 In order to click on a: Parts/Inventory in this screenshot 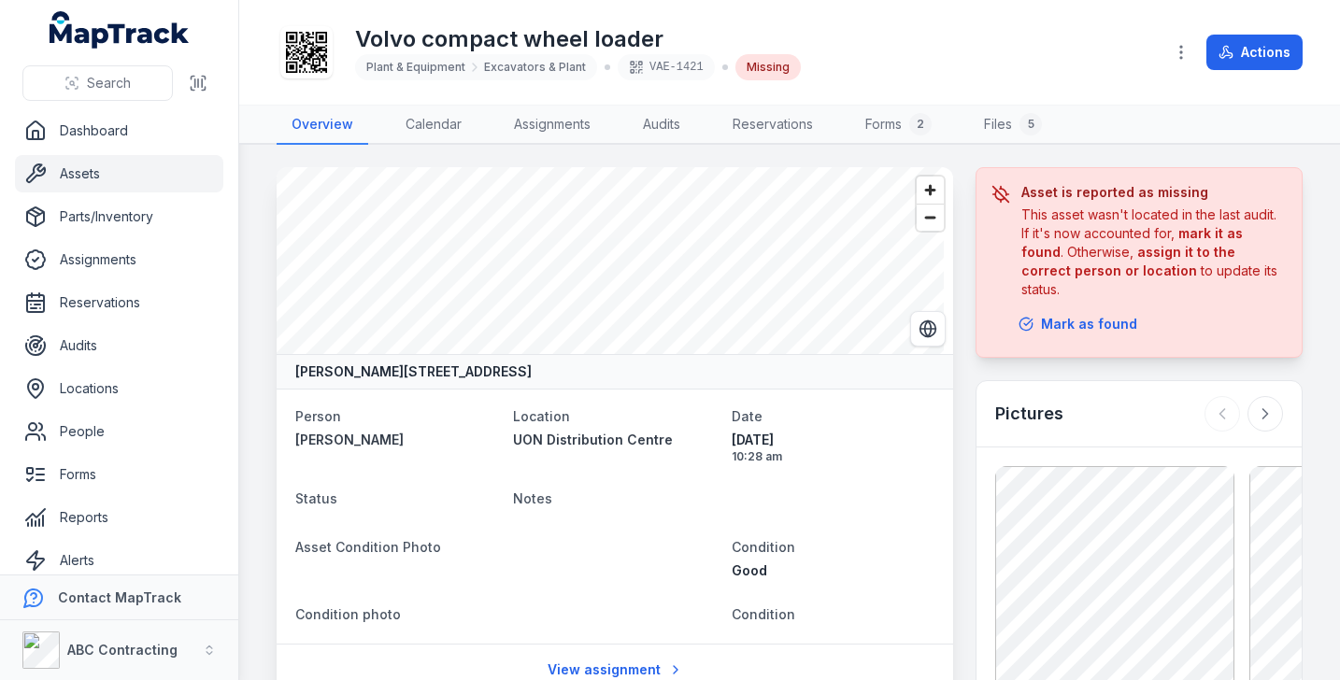, I will do `click(119, 217)`.